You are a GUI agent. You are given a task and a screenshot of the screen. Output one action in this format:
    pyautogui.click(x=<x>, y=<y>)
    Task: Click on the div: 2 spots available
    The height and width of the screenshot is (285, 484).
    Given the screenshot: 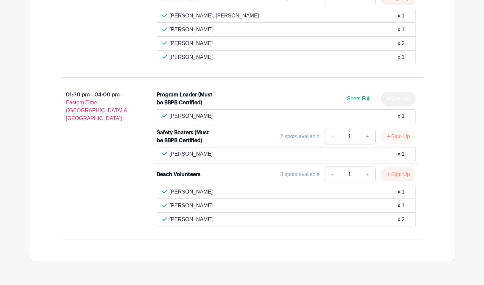 What is the action you would take?
    pyautogui.click(x=299, y=137)
    